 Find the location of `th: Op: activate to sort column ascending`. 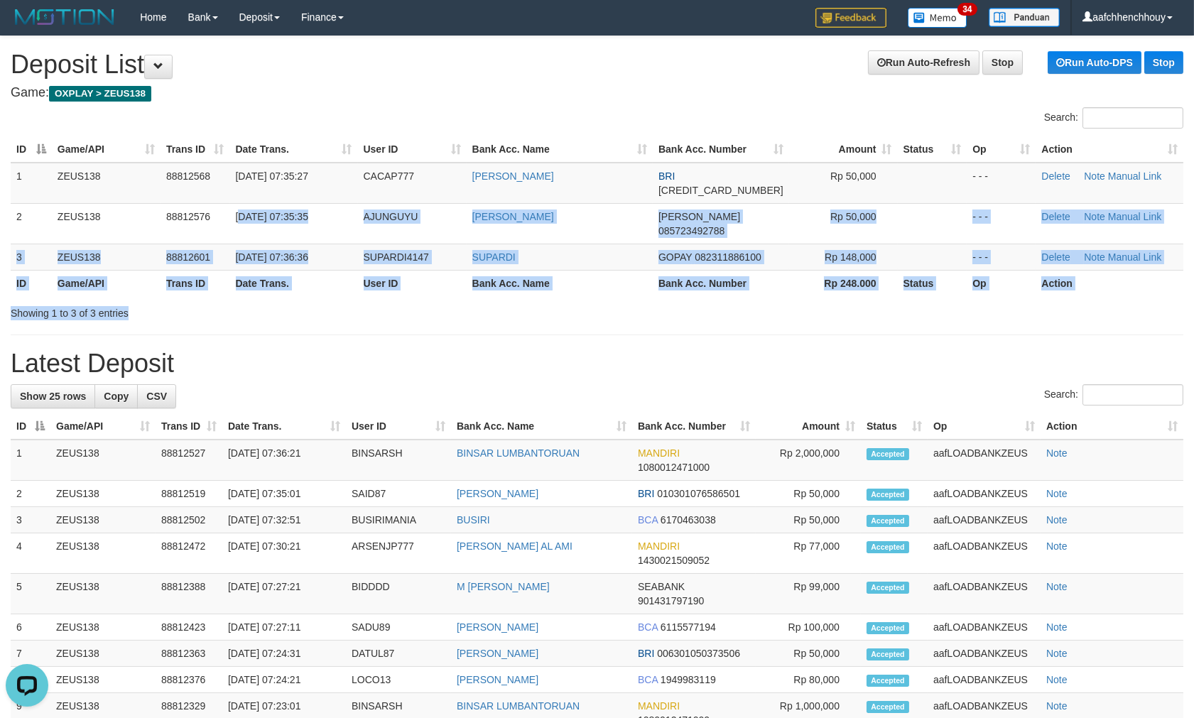

th: Op: activate to sort column ascending is located at coordinates (984, 426).